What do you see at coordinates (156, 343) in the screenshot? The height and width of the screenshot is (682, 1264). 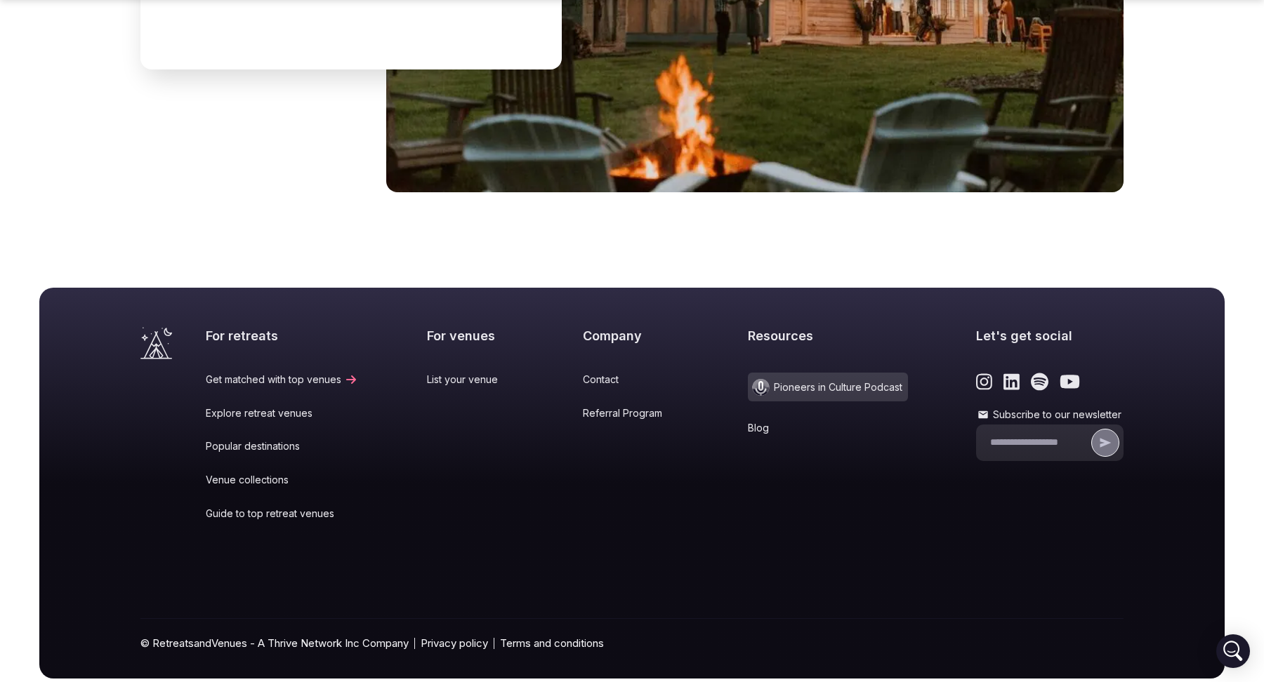 I see `a: Visit the homepage` at bounding box center [156, 343].